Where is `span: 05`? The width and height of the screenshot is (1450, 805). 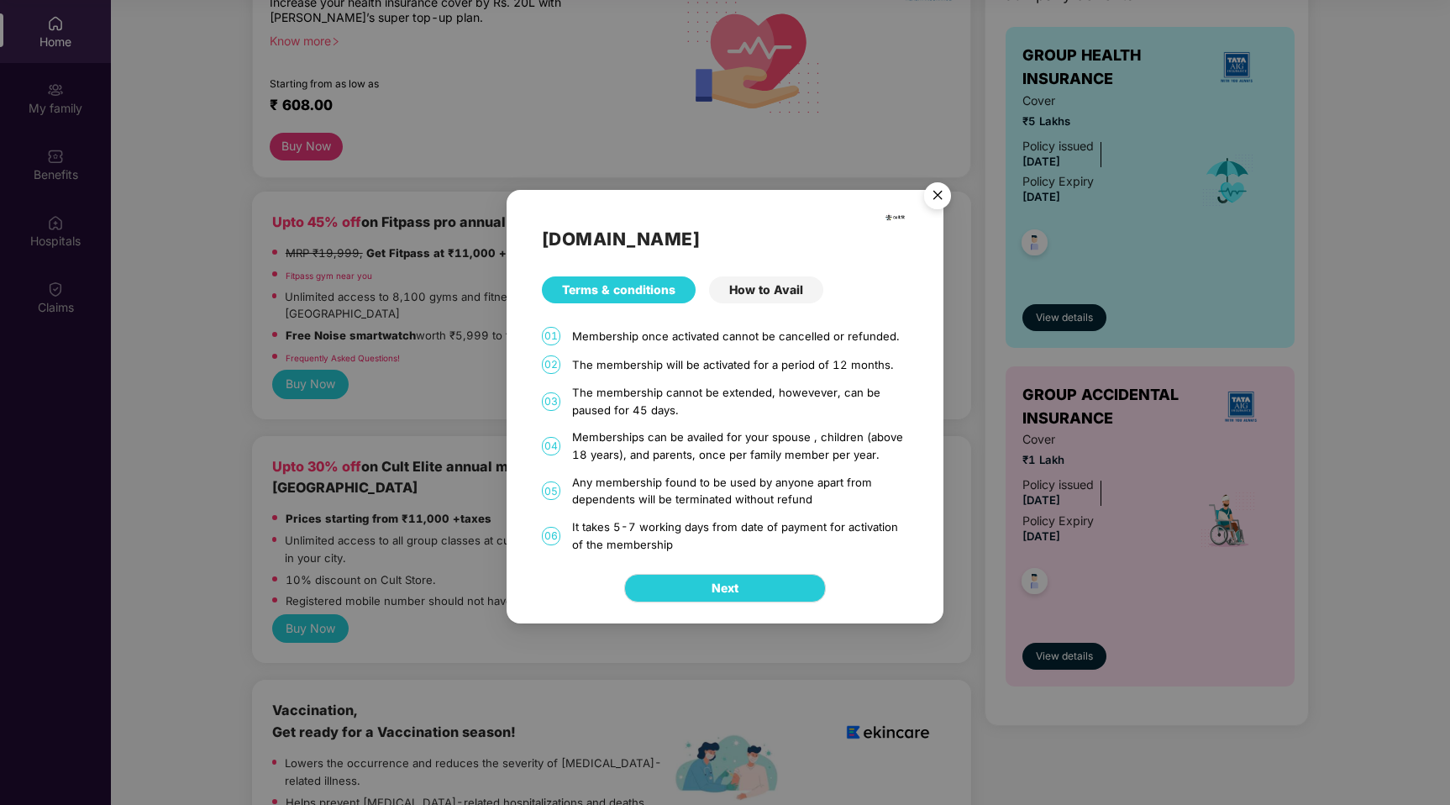
span: 05 is located at coordinates (551, 491).